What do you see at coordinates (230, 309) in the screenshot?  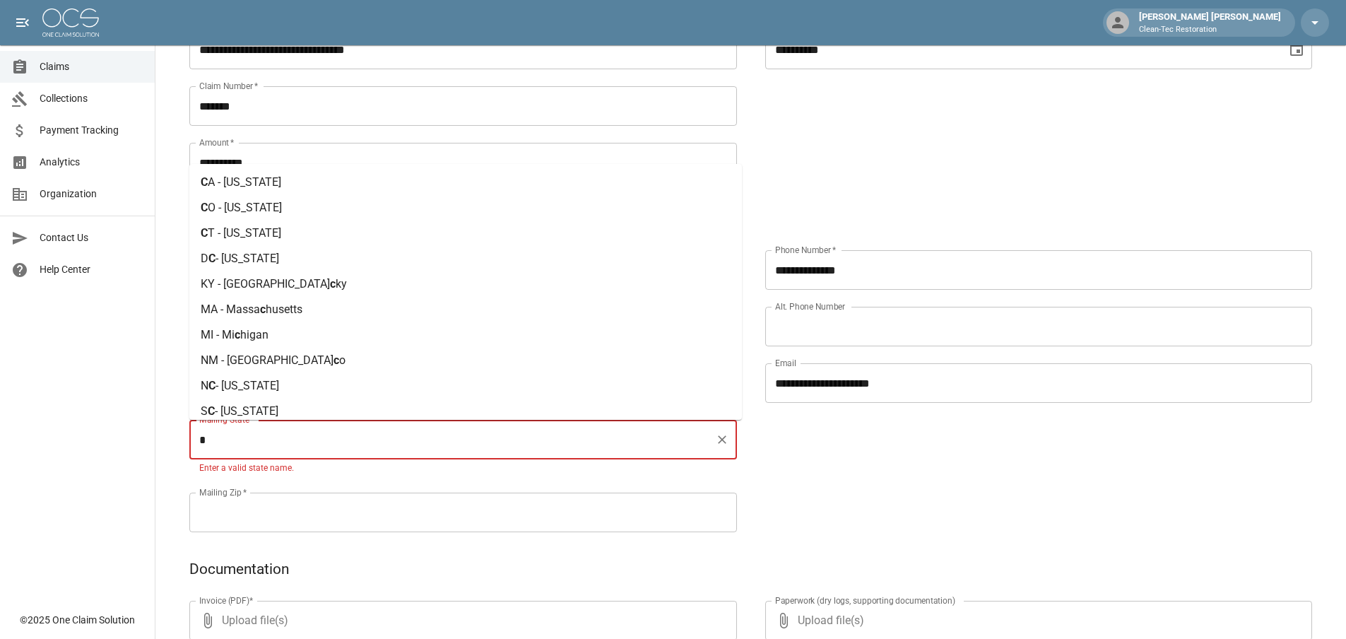 I see `span: MA - Massa` at bounding box center [230, 309].